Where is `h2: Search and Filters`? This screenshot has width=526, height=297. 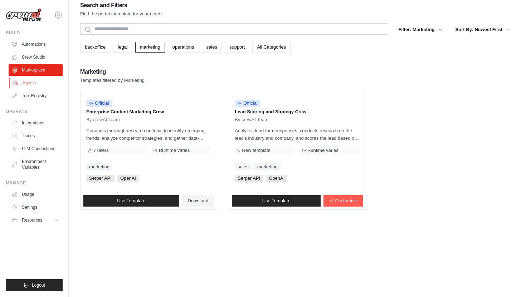
h2: Search and Filters is located at coordinates (121, 5).